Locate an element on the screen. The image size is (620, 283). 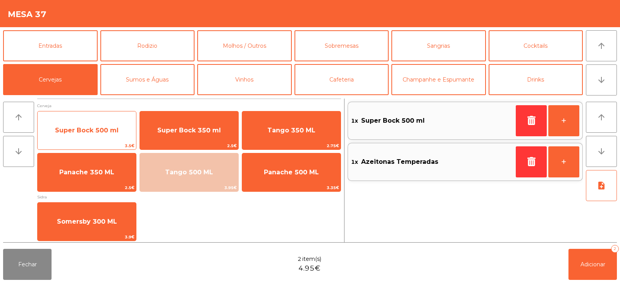
i: note_add is located at coordinates (602, 185).